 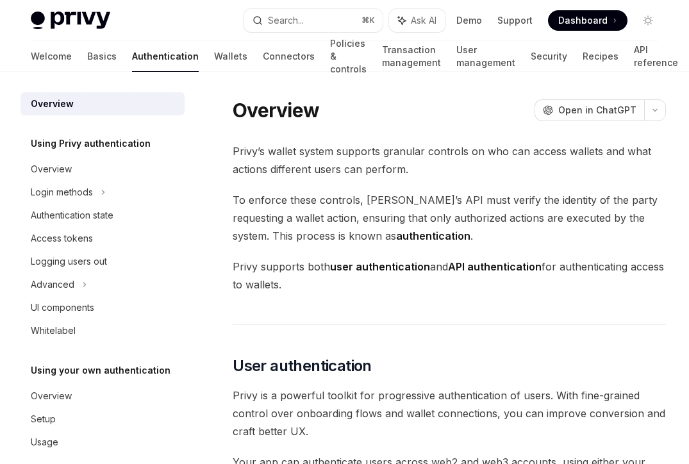 I want to click on a: Demo, so click(x=469, y=20).